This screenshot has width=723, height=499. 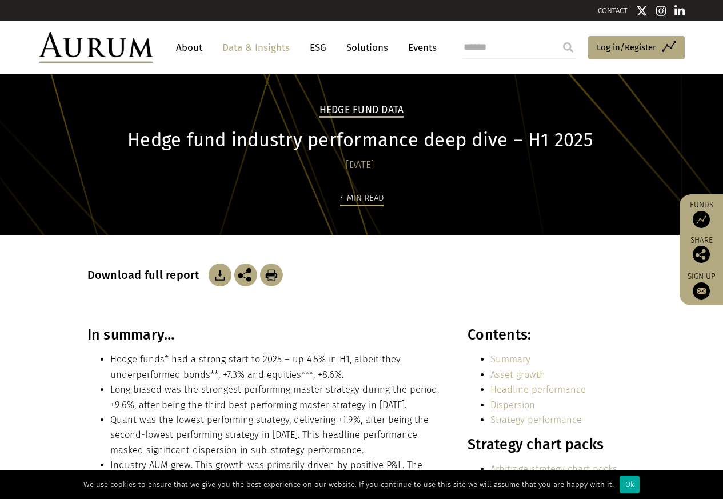 I want to click on a: CONTACT, so click(x=613, y=10).